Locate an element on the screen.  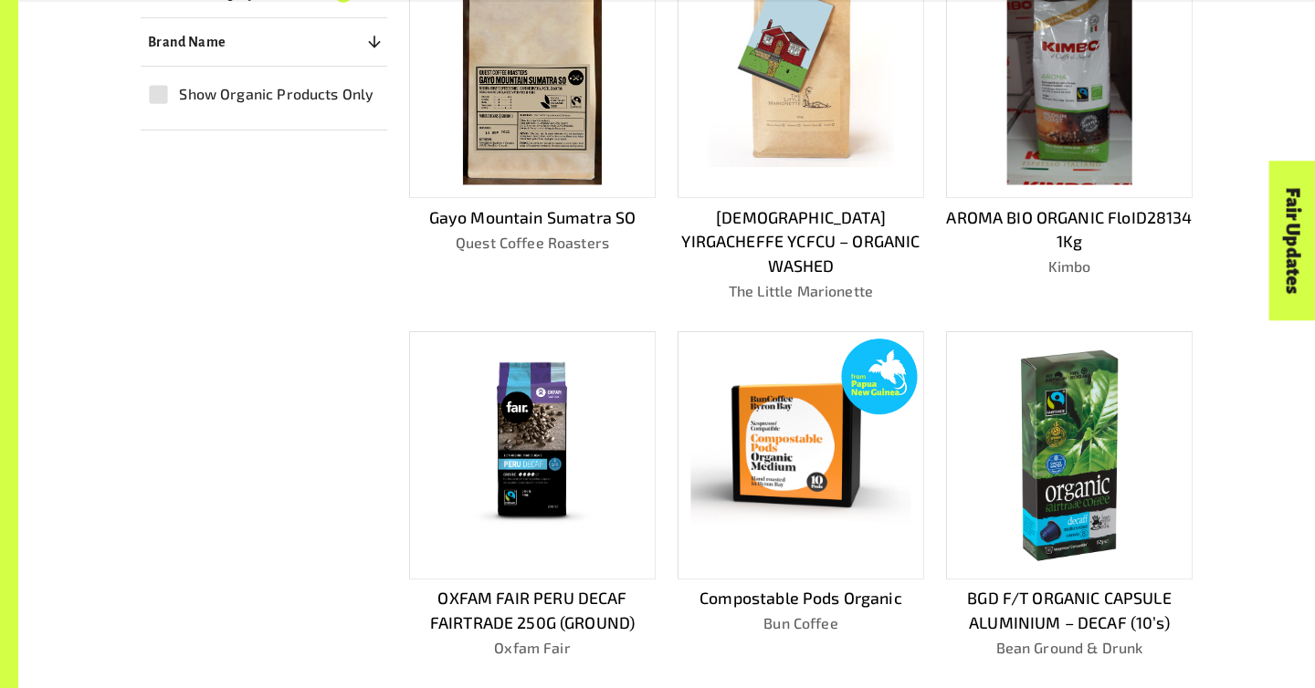
p: Bun Coffee is located at coordinates (801, 624).